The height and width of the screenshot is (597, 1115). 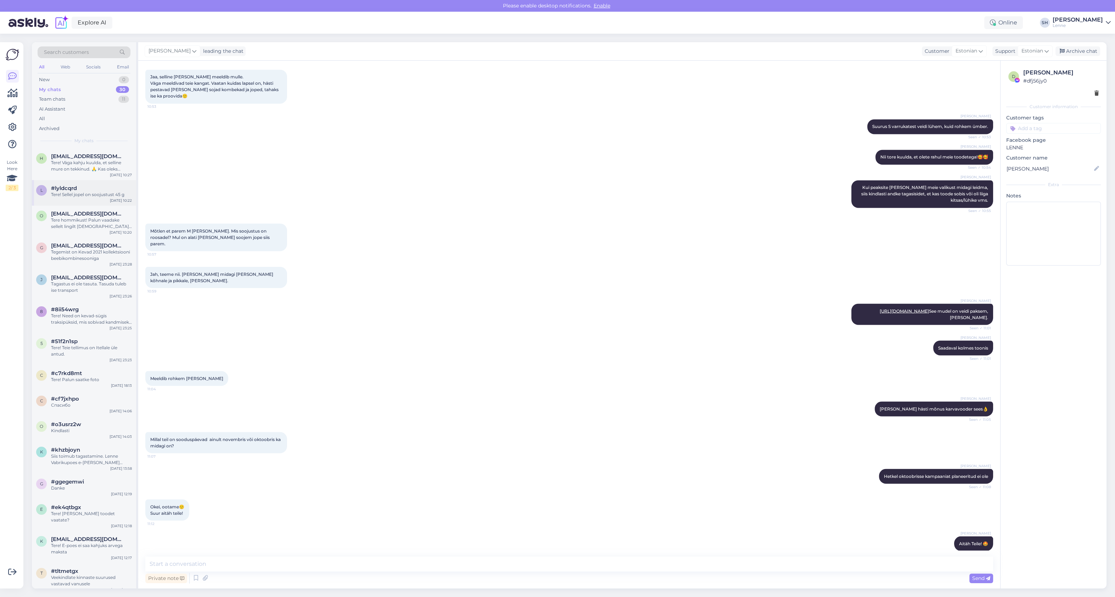 I want to click on div: Web, so click(x=65, y=67).